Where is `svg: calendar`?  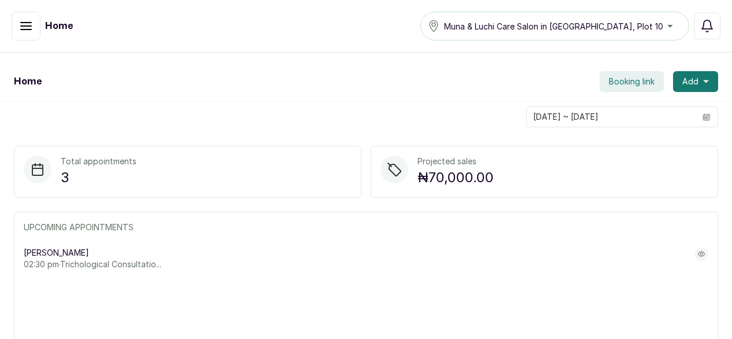
svg: calendar is located at coordinates (707, 117).